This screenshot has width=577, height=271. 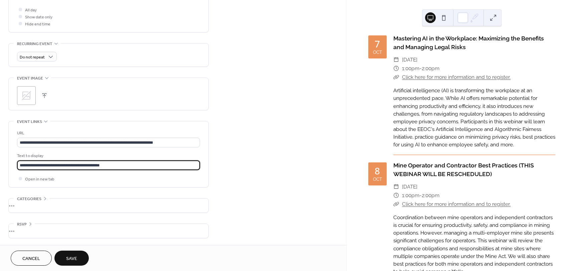 What do you see at coordinates (29, 199) in the screenshot?
I see `span: Categories` at bounding box center [29, 199].